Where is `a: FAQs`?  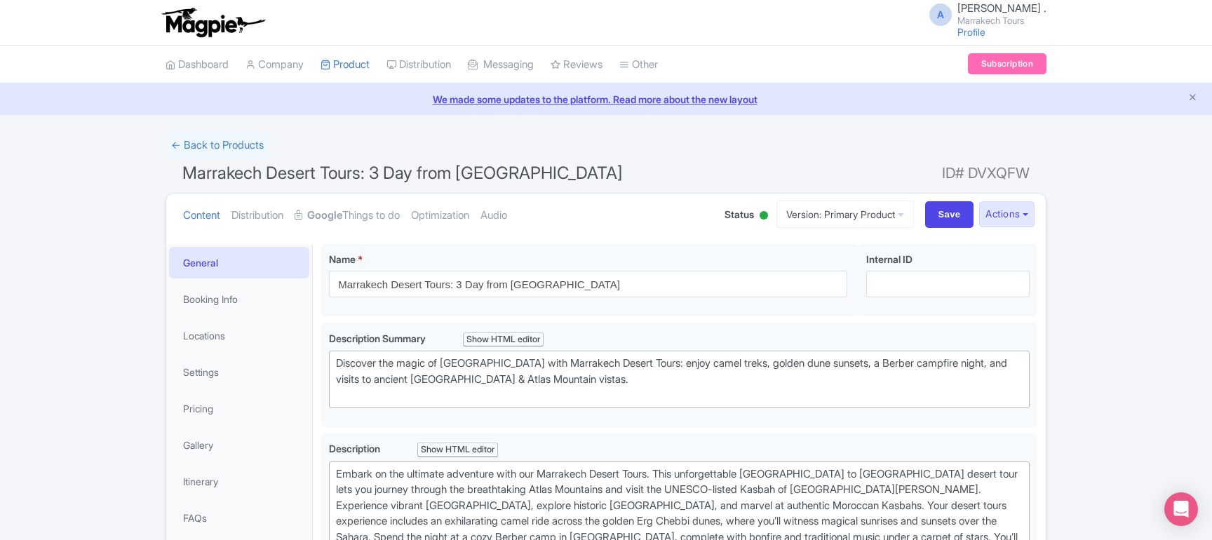
a: FAQs is located at coordinates (239, 517).